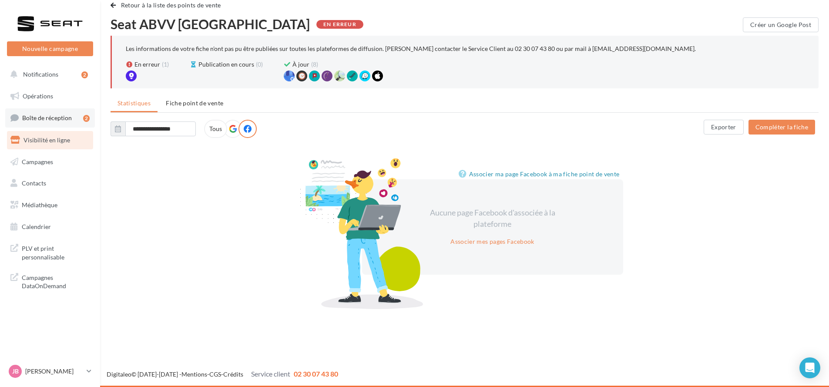  I want to click on a: Calendrier, so click(50, 227).